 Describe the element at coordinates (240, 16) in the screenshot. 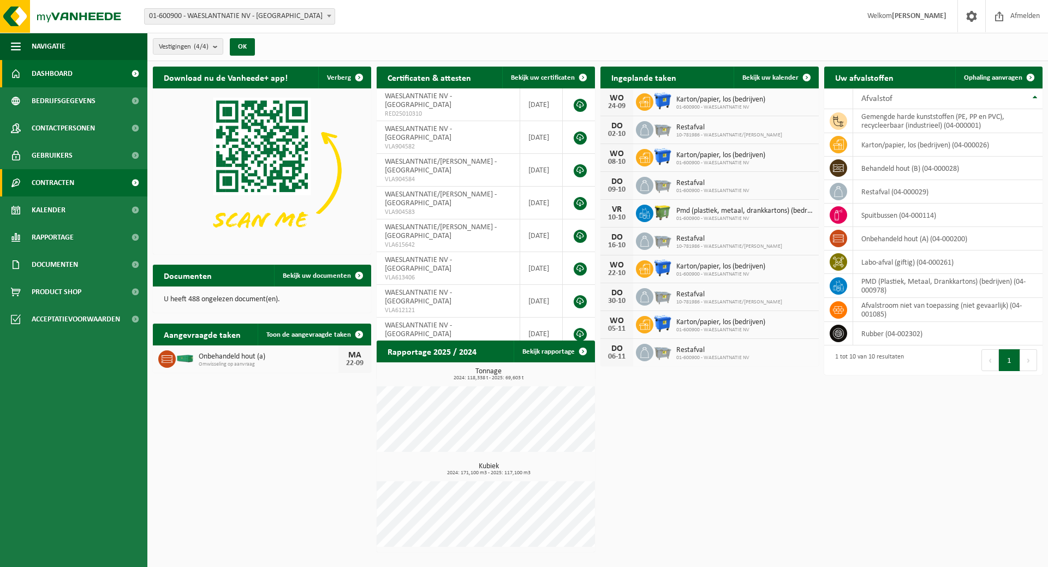

I see `span: 01-600900 - WAESLANTNATIE NV - ANTWERPEN` at that location.